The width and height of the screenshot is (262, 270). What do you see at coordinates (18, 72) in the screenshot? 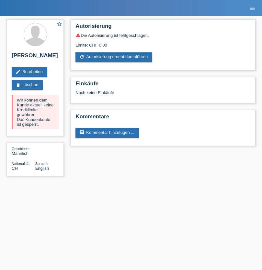
I see `i: edit` at bounding box center [18, 72].